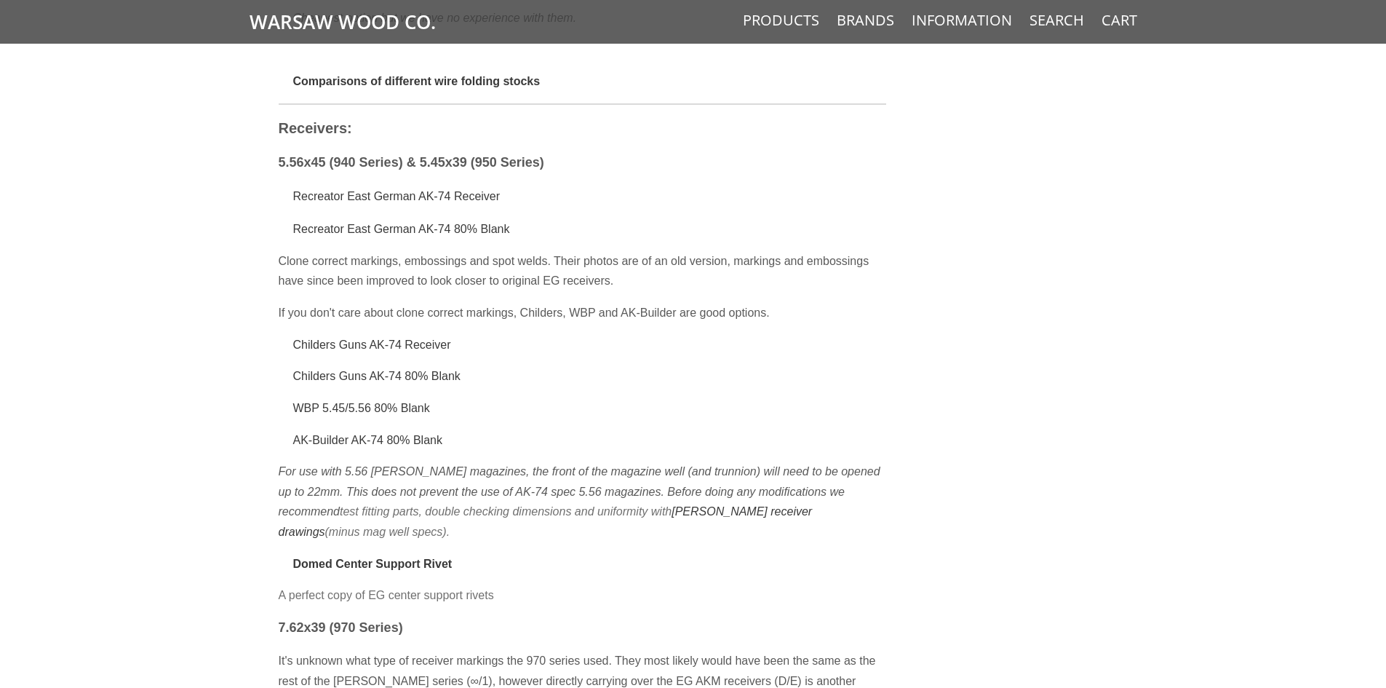 The width and height of the screenshot is (1386, 688). Describe the element at coordinates (417, 81) in the screenshot. I see `span: Comparisons of different wire folding stocks` at that location.